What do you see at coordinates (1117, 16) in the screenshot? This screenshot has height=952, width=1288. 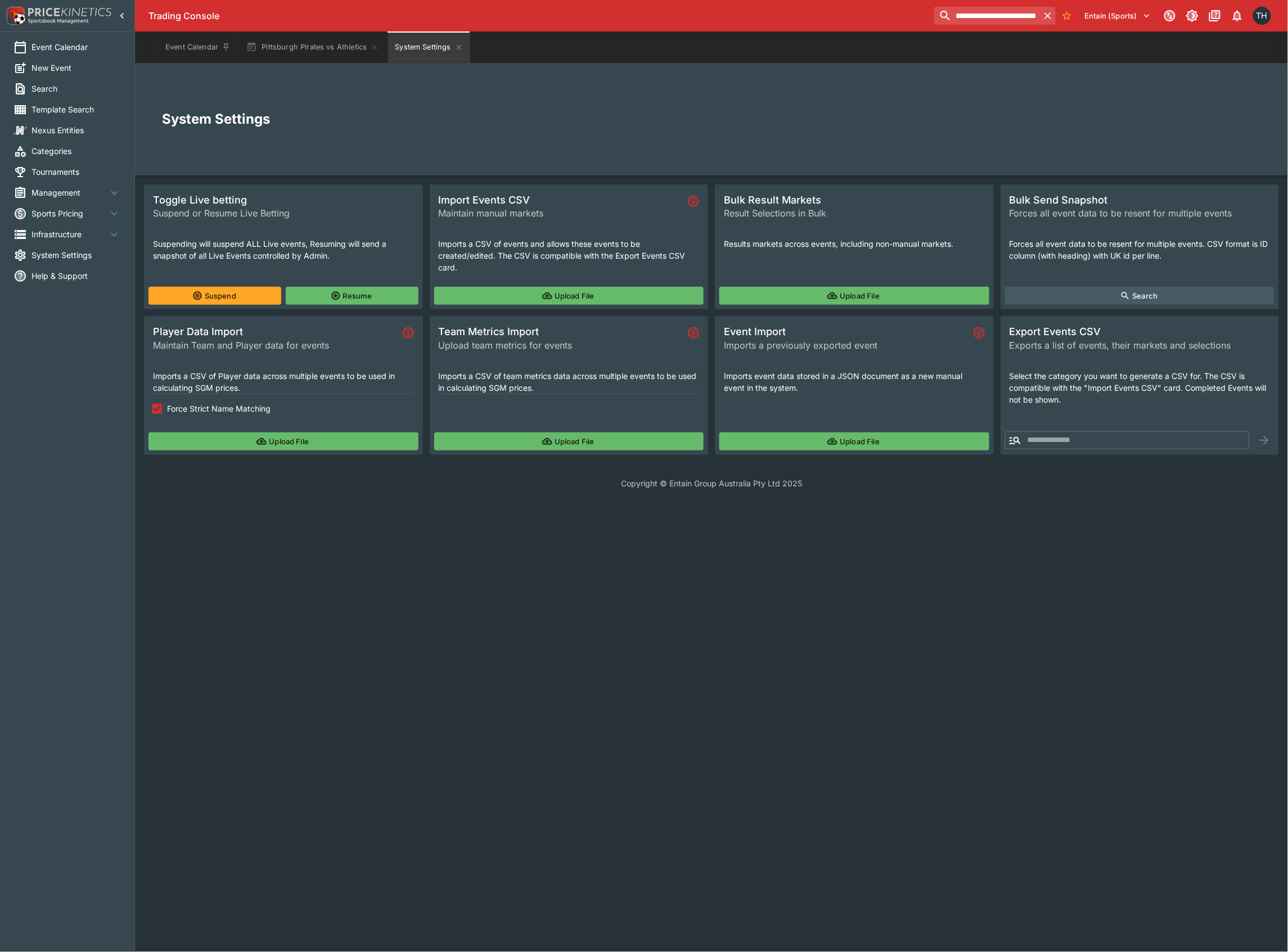 I see `button: Select Tenant` at bounding box center [1117, 16].